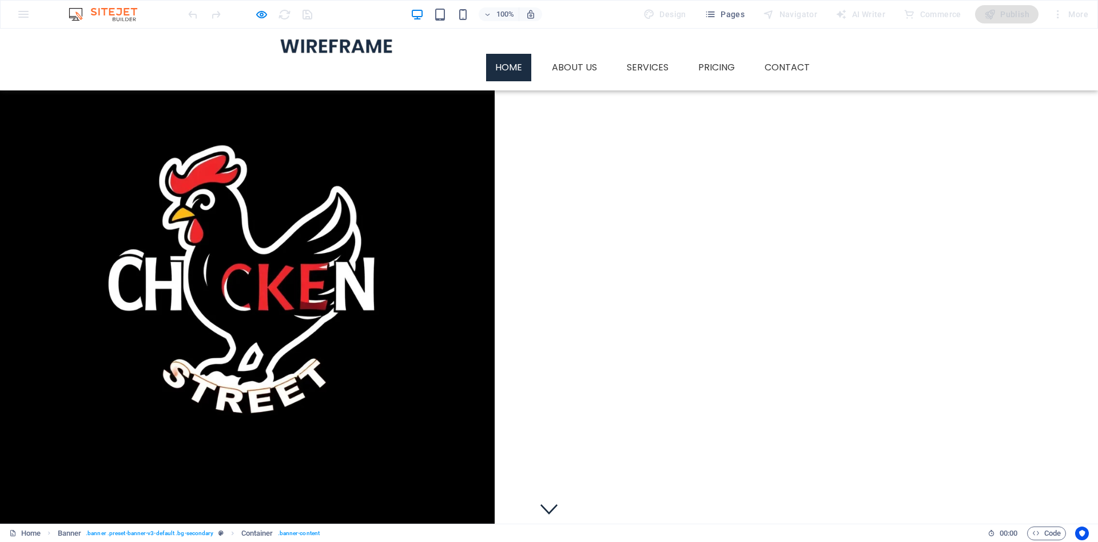 The height and width of the screenshot is (542, 1098). What do you see at coordinates (509, 39) in the screenshot?
I see `a: Home` at bounding box center [509, 39].